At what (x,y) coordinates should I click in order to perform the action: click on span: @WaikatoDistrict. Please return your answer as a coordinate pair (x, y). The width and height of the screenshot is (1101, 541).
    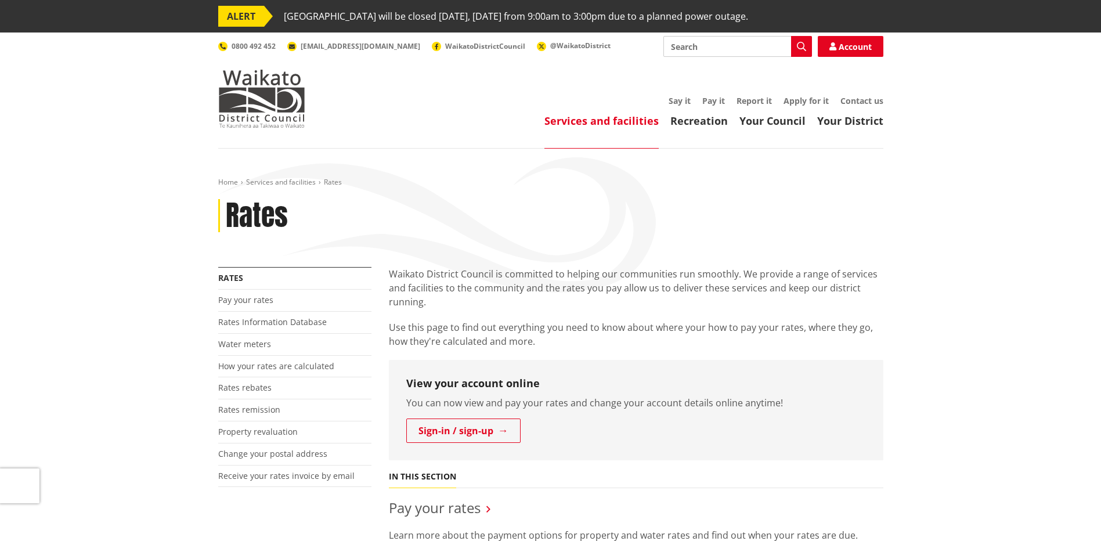
    Looking at the image, I should click on (581, 45).